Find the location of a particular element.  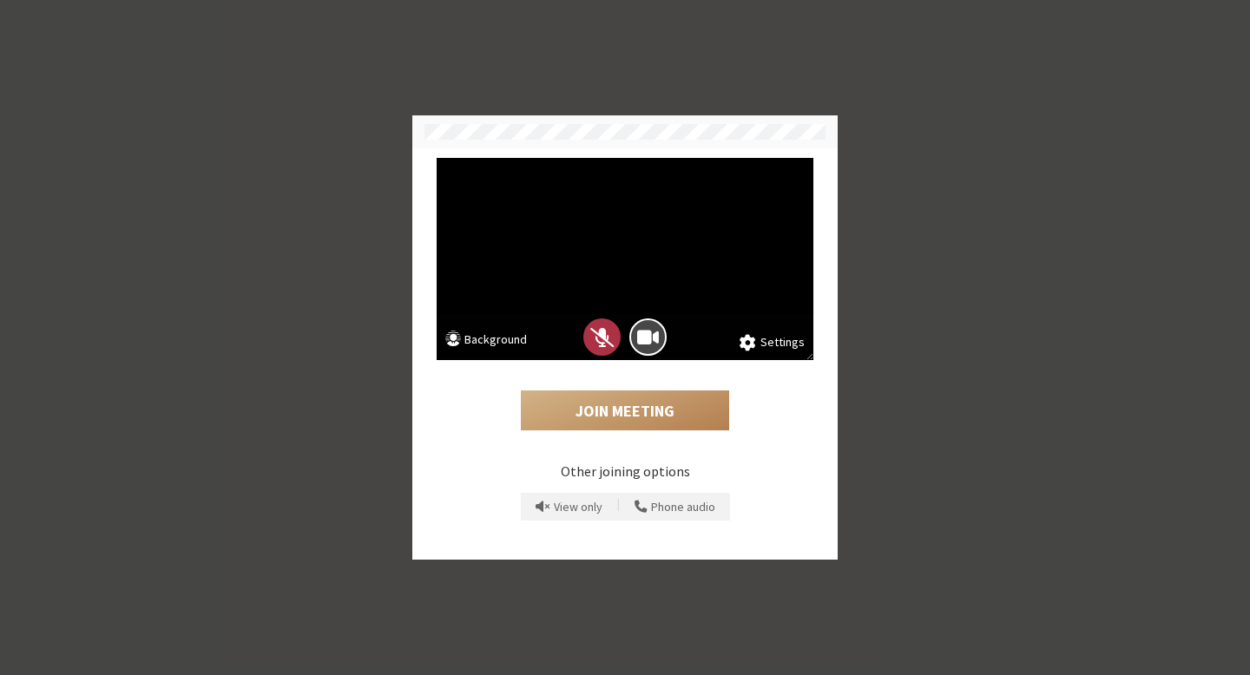

button: Camera is on is located at coordinates (648, 337).